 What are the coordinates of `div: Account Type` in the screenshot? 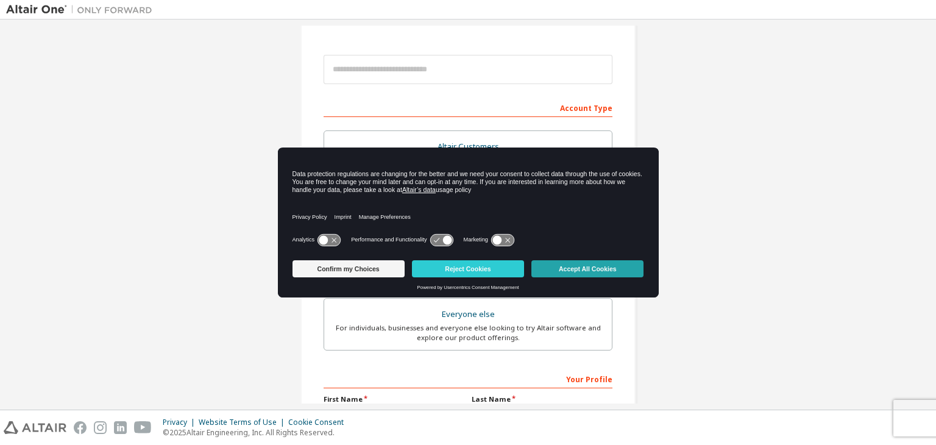 It's located at (468, 107).